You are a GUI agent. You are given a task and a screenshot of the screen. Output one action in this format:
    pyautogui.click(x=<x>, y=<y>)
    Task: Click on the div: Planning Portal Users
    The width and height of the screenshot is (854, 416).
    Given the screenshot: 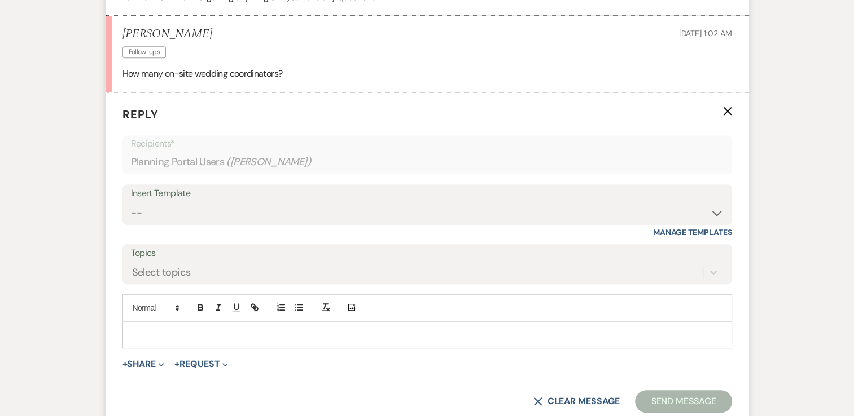 What is the action you would take?
    pyautogui.click(x=427, y=162)
    